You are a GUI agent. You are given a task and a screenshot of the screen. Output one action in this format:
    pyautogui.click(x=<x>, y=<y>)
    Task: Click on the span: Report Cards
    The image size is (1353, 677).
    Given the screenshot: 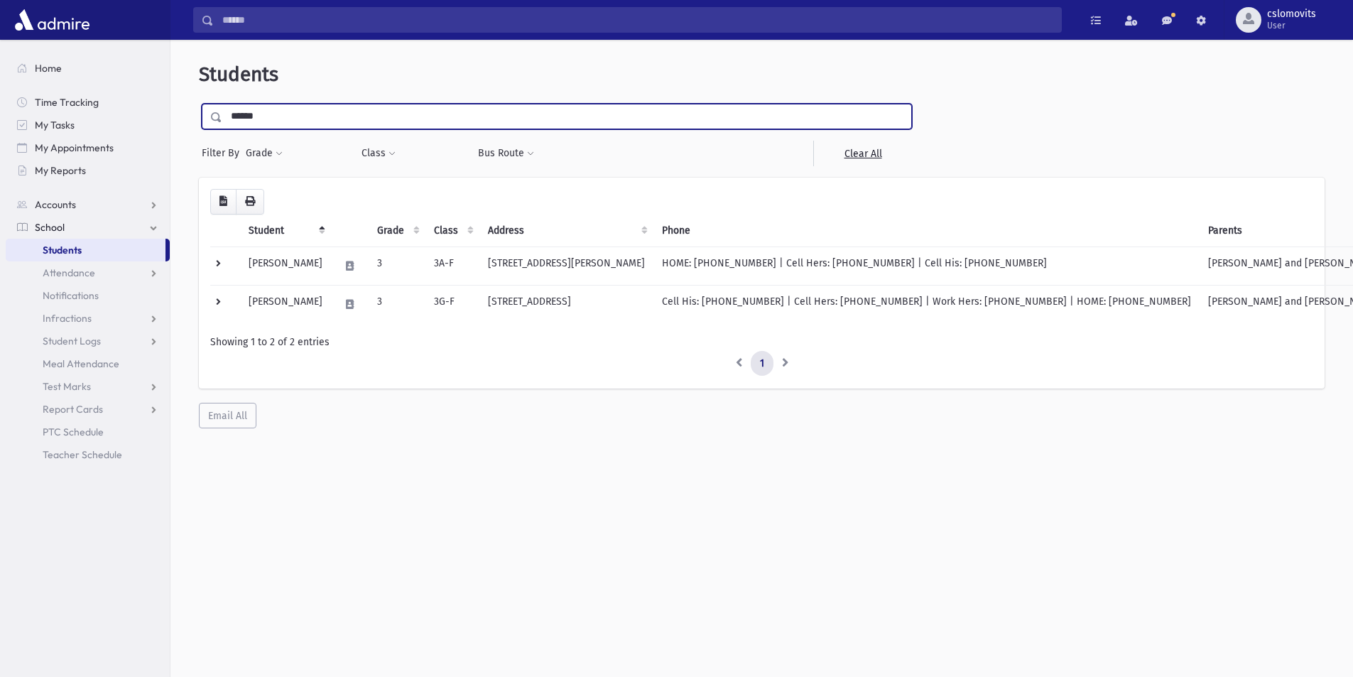 What is the action you would take?
    pyautogui.click(x=72, y=409)
    